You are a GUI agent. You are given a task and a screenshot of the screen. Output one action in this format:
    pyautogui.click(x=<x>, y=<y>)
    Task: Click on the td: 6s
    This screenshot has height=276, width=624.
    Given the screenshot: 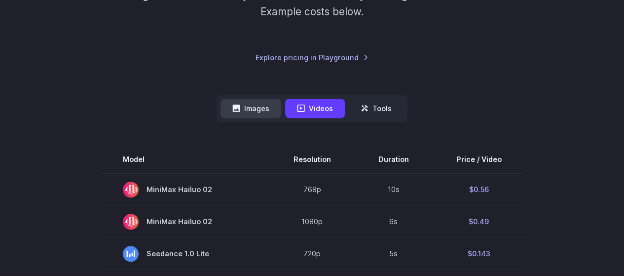 What is the action you would take?
    pyautogui.click(x=394, y=221)
    